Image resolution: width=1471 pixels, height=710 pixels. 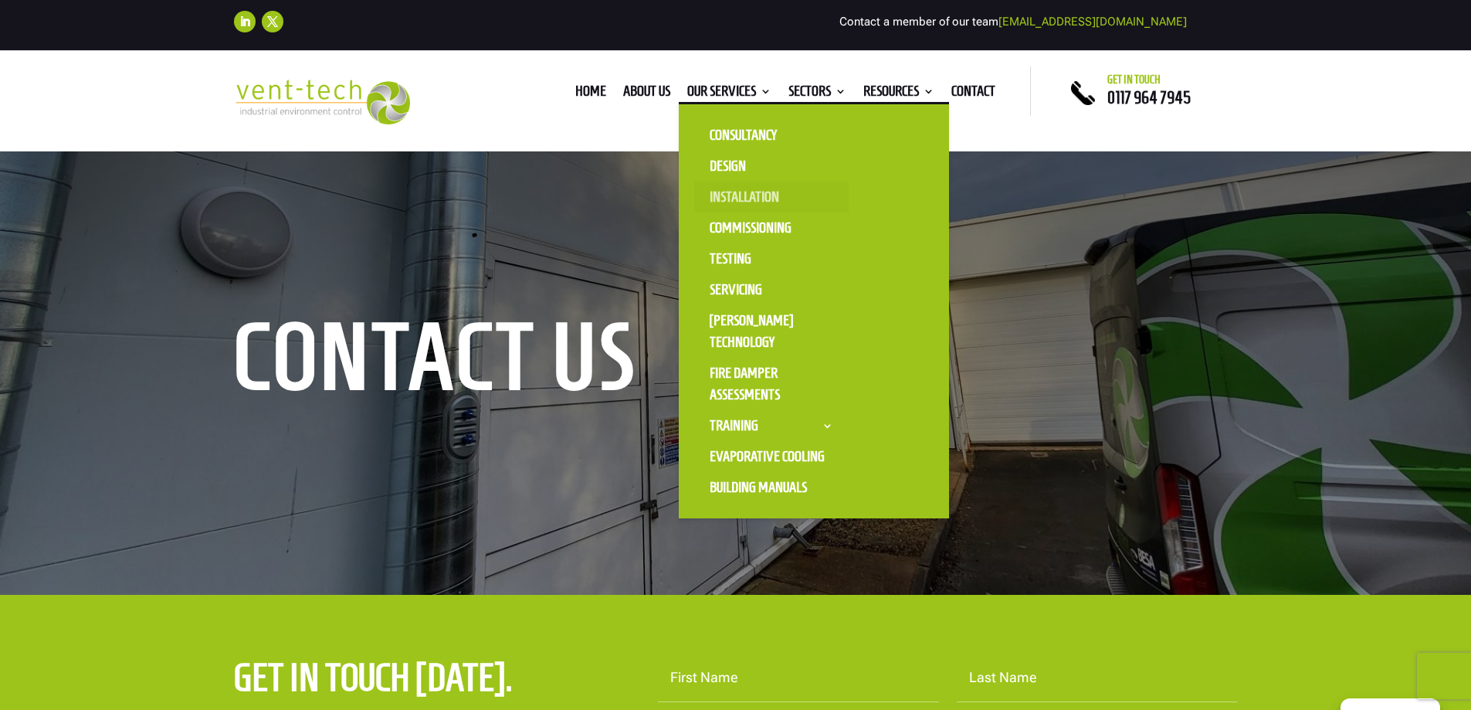 What do you see at coordinates (647, 94) in the screenshot?
I see `a: About us` at bounding box center [647, 94].